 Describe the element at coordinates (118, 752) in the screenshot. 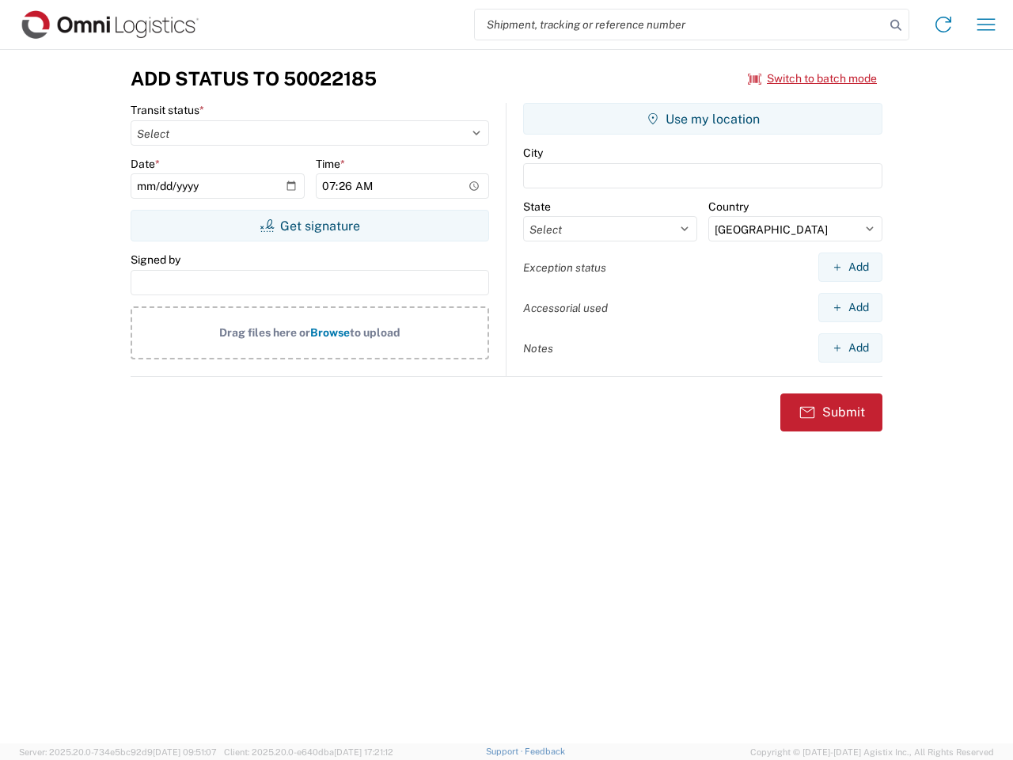

I see `span: Server: 2025.20.0-734e5bc92d9` at that location.